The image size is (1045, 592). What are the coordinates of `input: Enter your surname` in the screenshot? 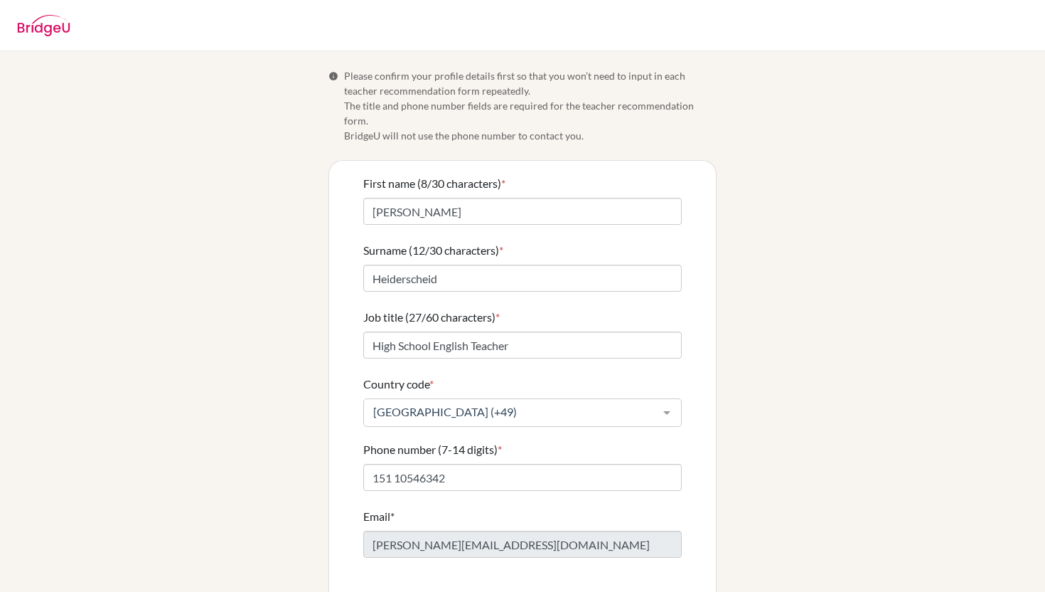 It's located at (523, 278).